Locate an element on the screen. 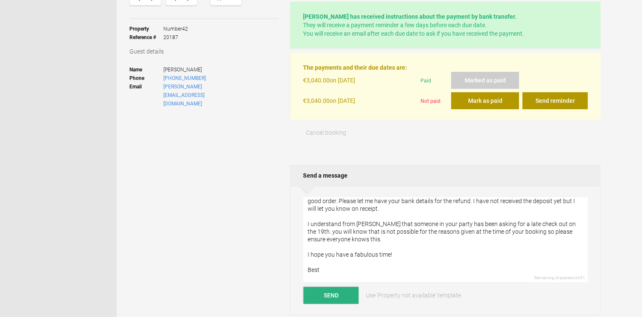 Image resolution: width=642 pixels, height=317 pixels. strong: The payments and their due dates are: is located at coordinates (355, 67).